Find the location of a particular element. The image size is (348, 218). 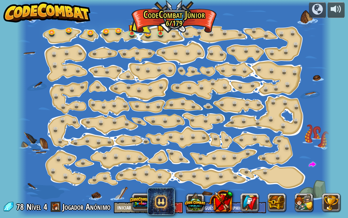

img: CodeCombat - Learn how to code by playing a game is located at coordinates (47, 12).